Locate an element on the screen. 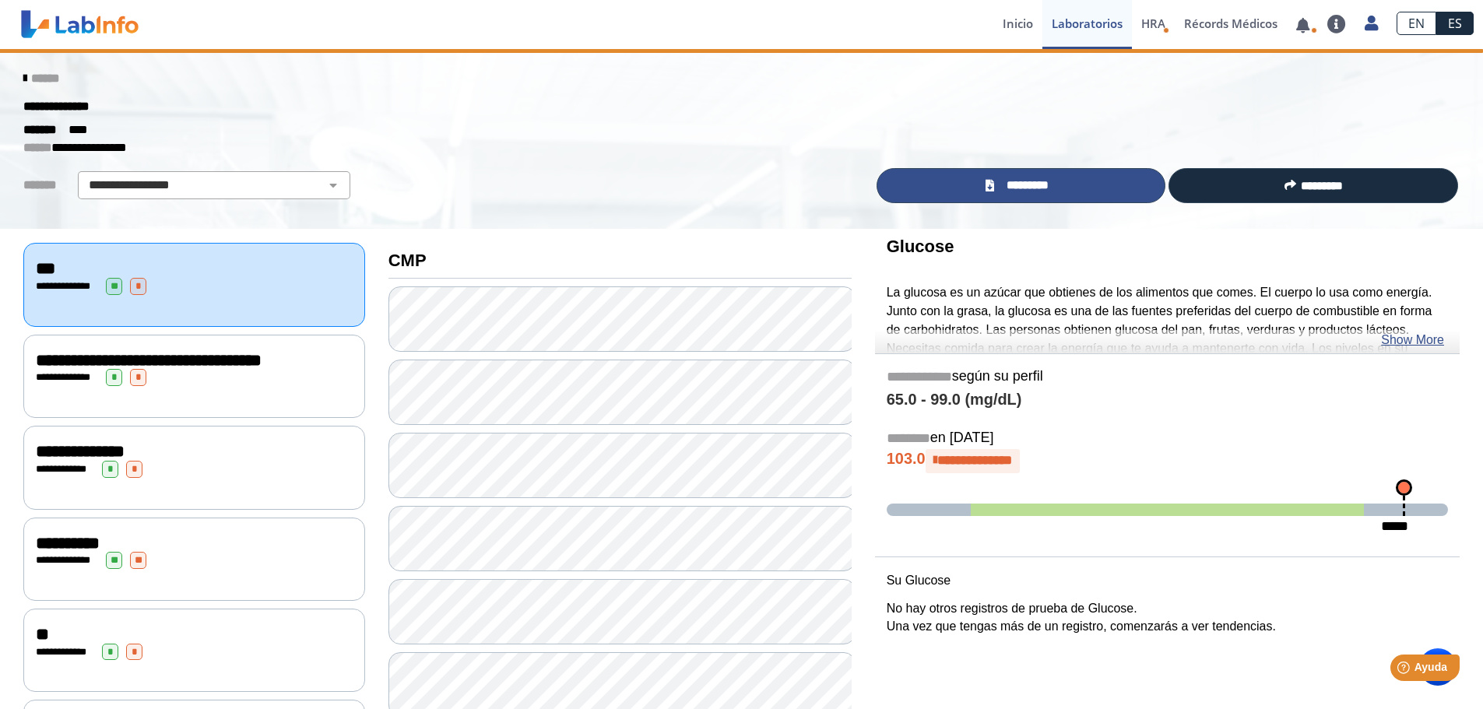 This screenshot has height=709, width=1483. b: CMP is located at coordinates (407, 260).